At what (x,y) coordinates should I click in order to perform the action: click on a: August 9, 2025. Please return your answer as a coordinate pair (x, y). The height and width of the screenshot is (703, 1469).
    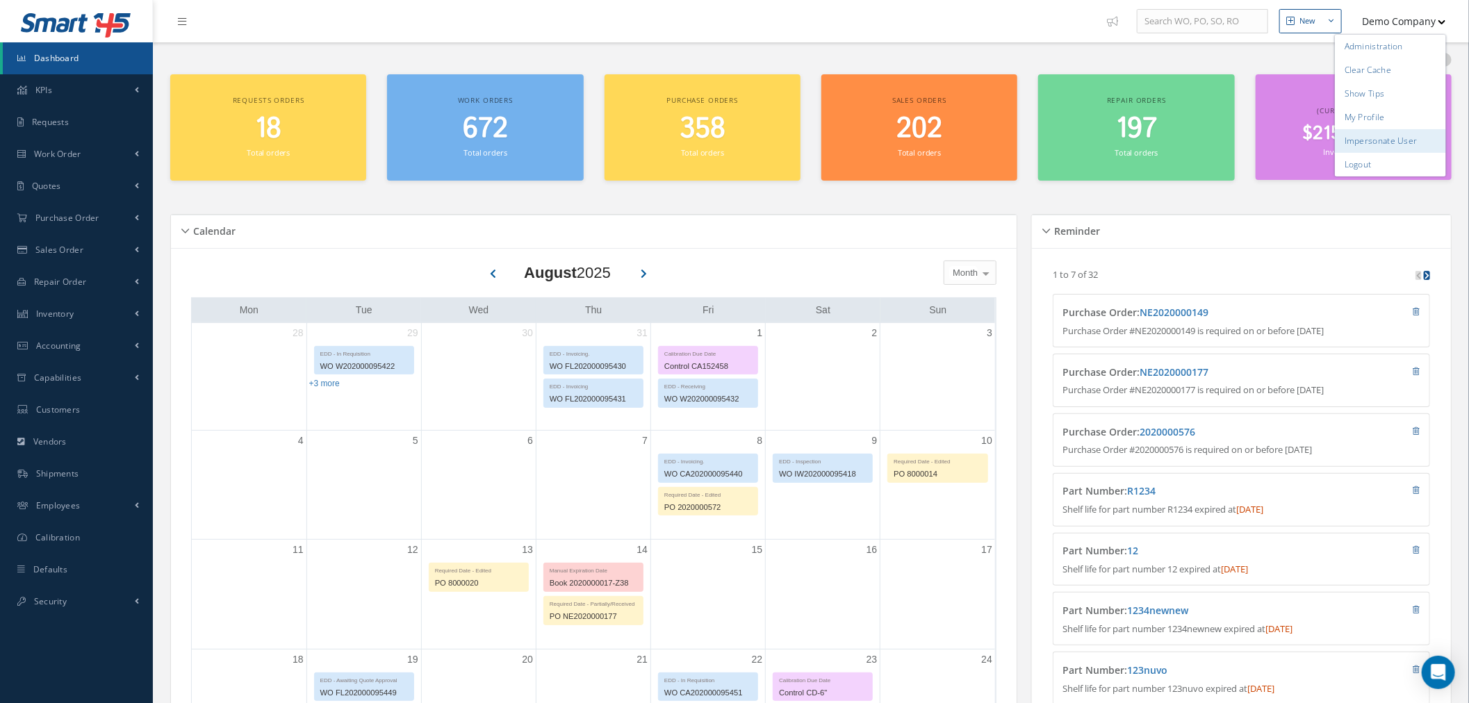
    Looking at the image, I should click on (875, 440).